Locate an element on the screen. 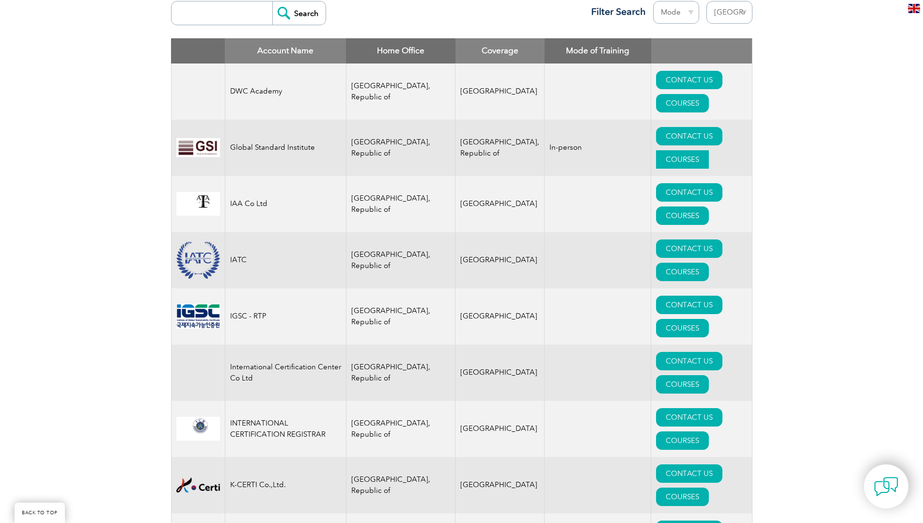  td: International Certification Center Co Ltd is located at coordinates (285, 373).